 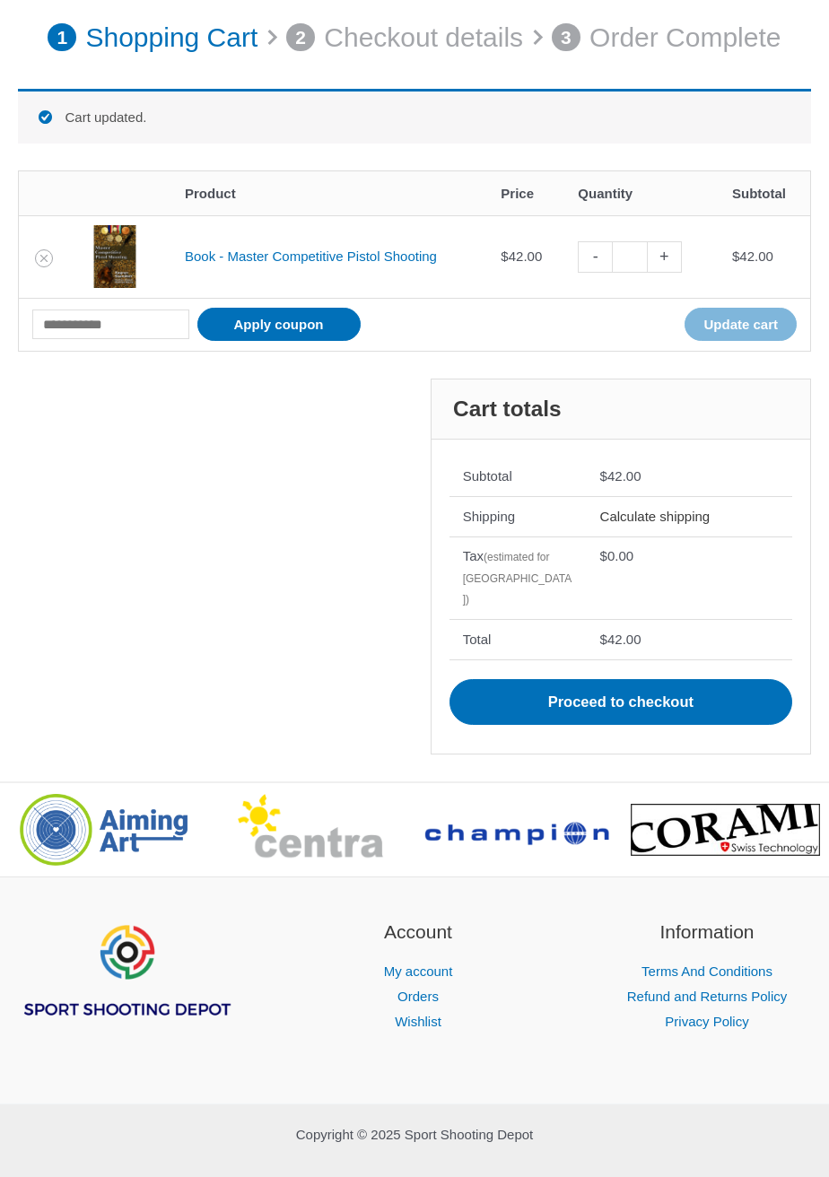 I want to click on a: Wishlist, so click(x=418, y=1021).